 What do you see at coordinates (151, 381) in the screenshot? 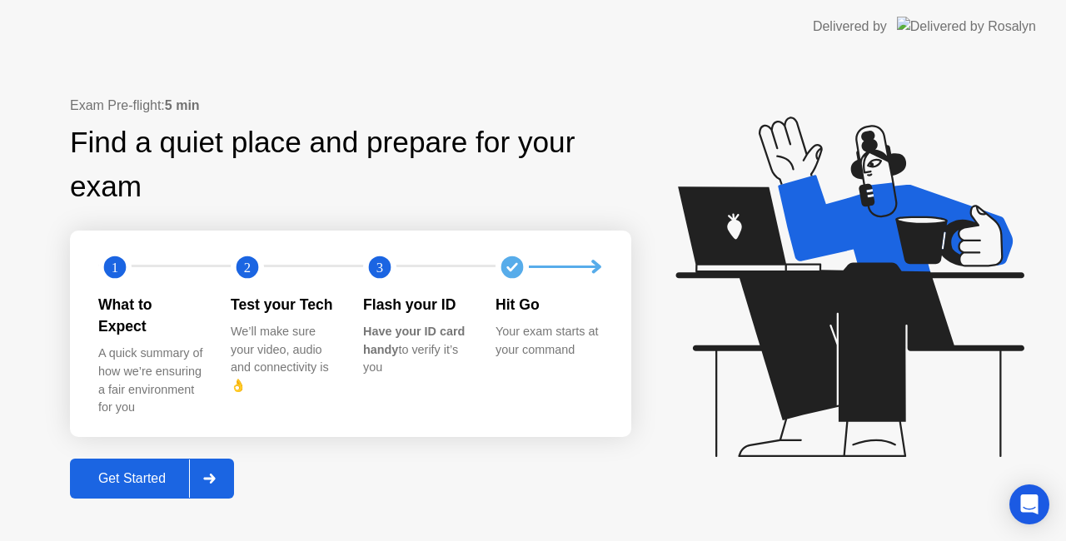
I see `div: A quick summary of how we’re ensuring a fair environment for you` at bounding box center [151, 381].